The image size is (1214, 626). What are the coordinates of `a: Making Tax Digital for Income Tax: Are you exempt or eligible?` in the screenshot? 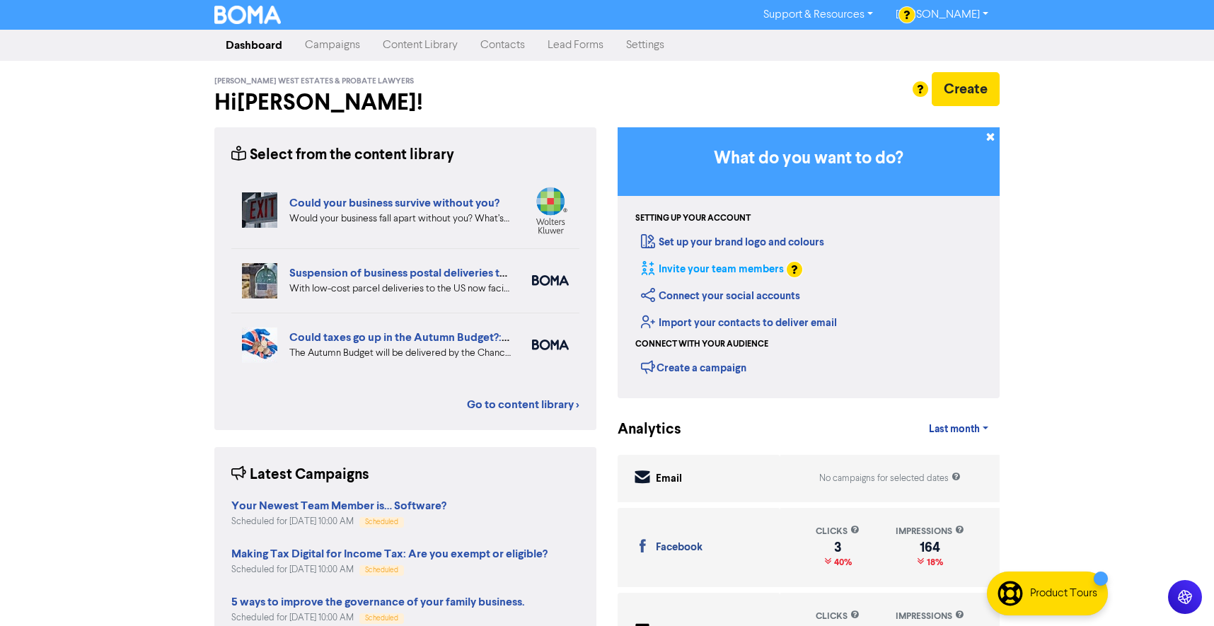 It's located at (389, 555).